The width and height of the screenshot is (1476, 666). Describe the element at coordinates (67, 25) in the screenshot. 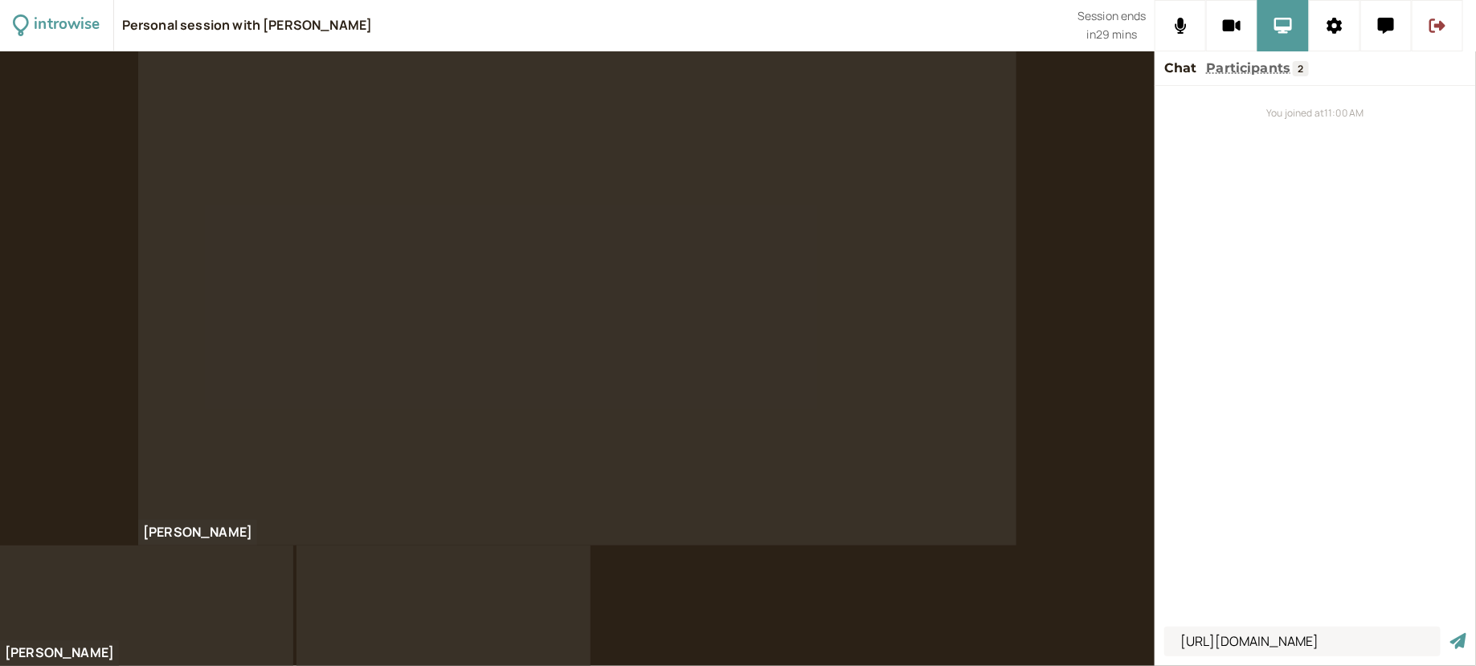

I see `div: introwise` at that location.